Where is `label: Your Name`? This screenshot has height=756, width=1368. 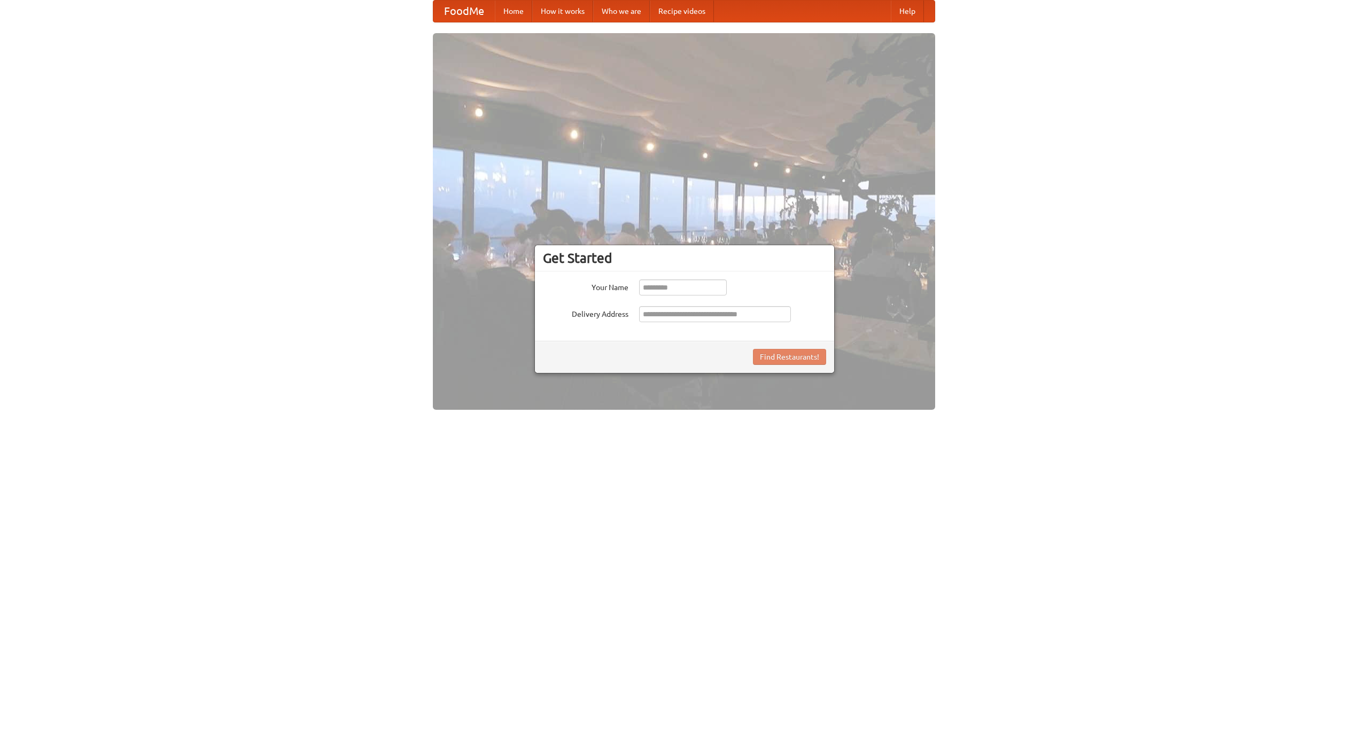
label: Your Name is located at coordinates (585, 286).